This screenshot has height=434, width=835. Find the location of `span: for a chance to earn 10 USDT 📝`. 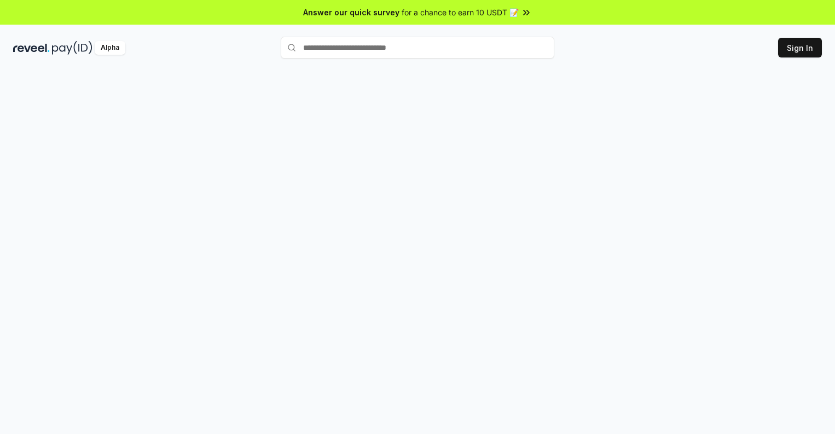

span: for a chance to earn 10 USDT 📝 is located at coordinates (460, 12).